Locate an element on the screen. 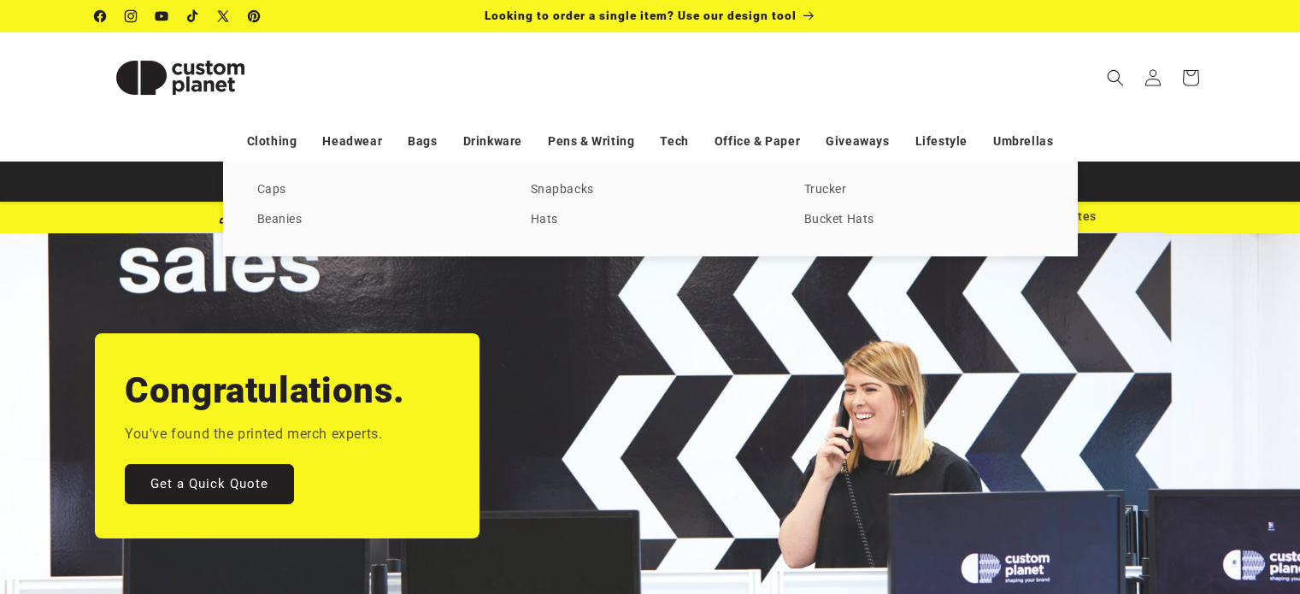  a: Trucker is located at coordinates (924, 190).